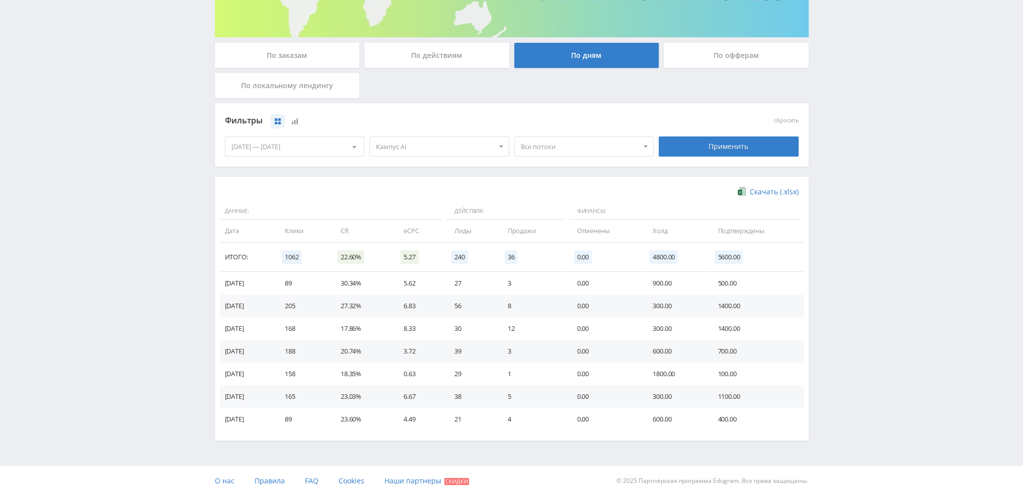 The width and height of the screenshot is (1023, 495). What do you see at coordinates (471, 306) in the screenshot?
I see `td: 56` at bounding box center [471, 306].